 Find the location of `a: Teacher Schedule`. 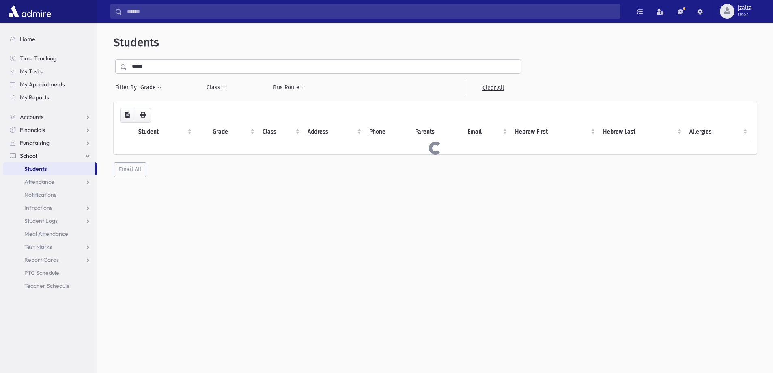

a: Teacher Schedule is located at coordinates (50, 286).